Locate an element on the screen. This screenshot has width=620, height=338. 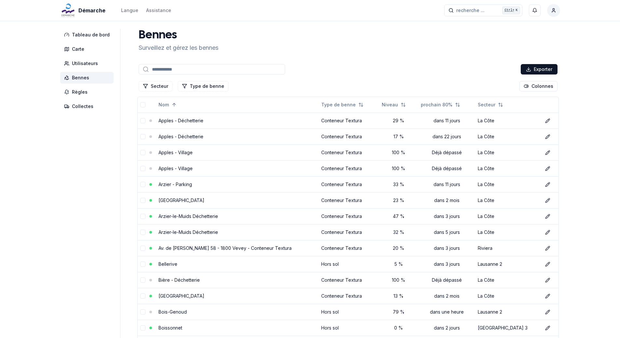
td: Riviera is located at coordinates (507, 248).